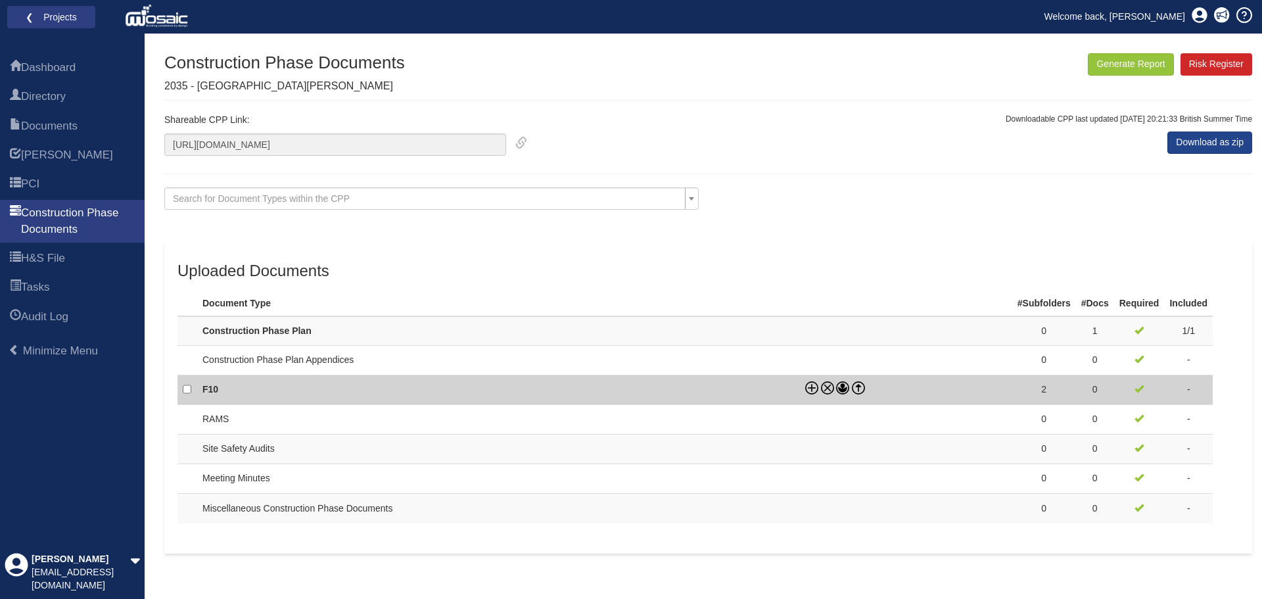 This screenshot has width=1262, height=599. What do you see at coordinates (51, 17) in the screenshot?
I see `a: ❮ Projects` at bounding box center [51, 17].